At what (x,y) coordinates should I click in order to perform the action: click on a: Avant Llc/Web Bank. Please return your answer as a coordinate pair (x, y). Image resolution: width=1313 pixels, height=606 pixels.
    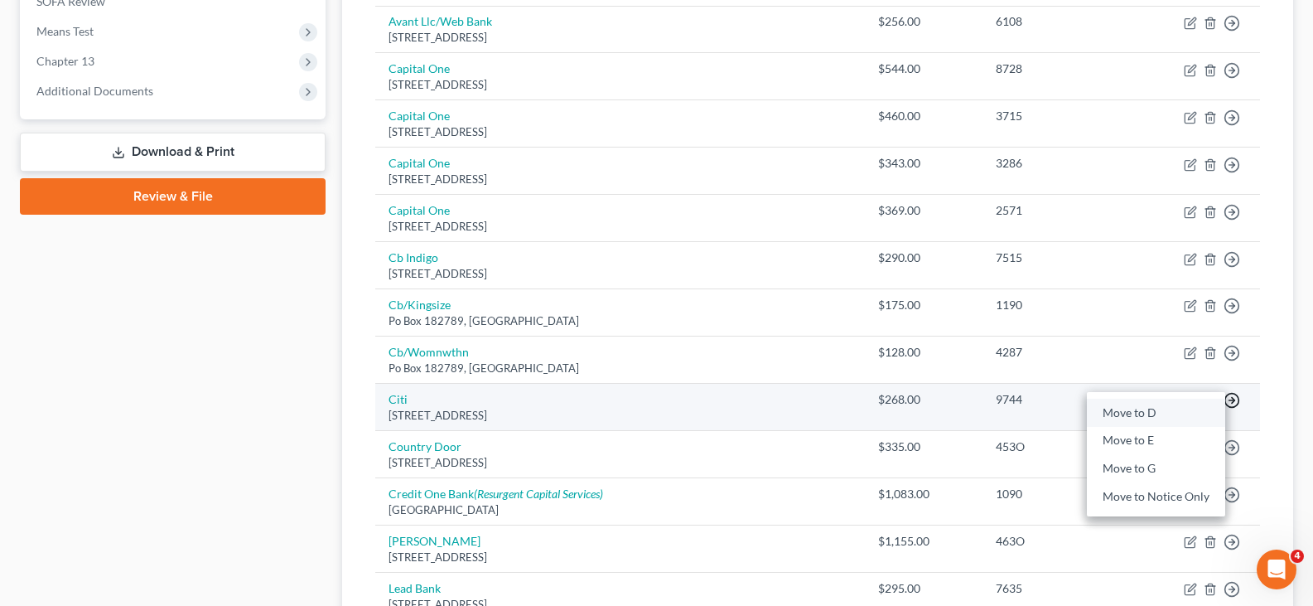
    Looking at the image, I should click on (440, 21).